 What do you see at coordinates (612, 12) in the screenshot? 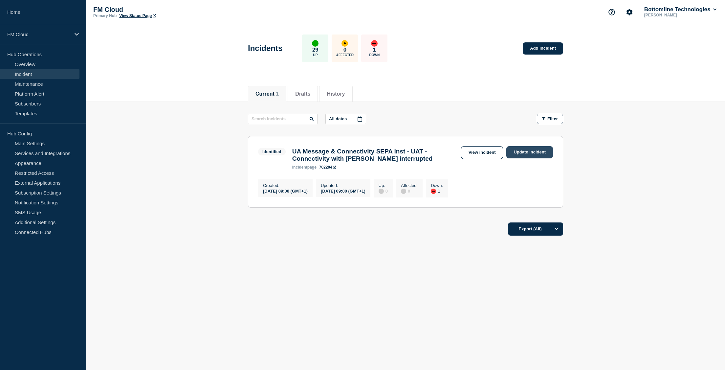
I see `button: Support` at bounding box center [612, 12].